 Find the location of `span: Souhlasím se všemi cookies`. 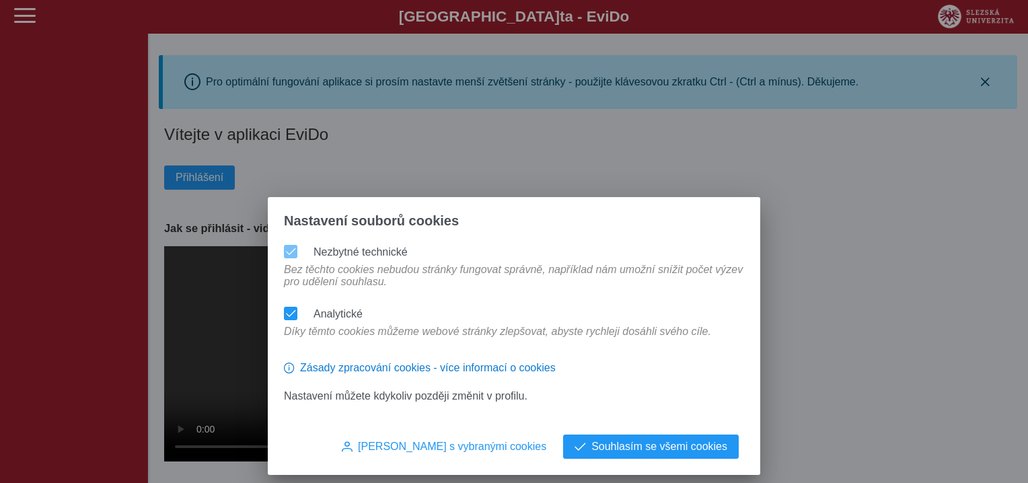

span: Souhlasím se všemi cookies is located at coordinates (660, 447).